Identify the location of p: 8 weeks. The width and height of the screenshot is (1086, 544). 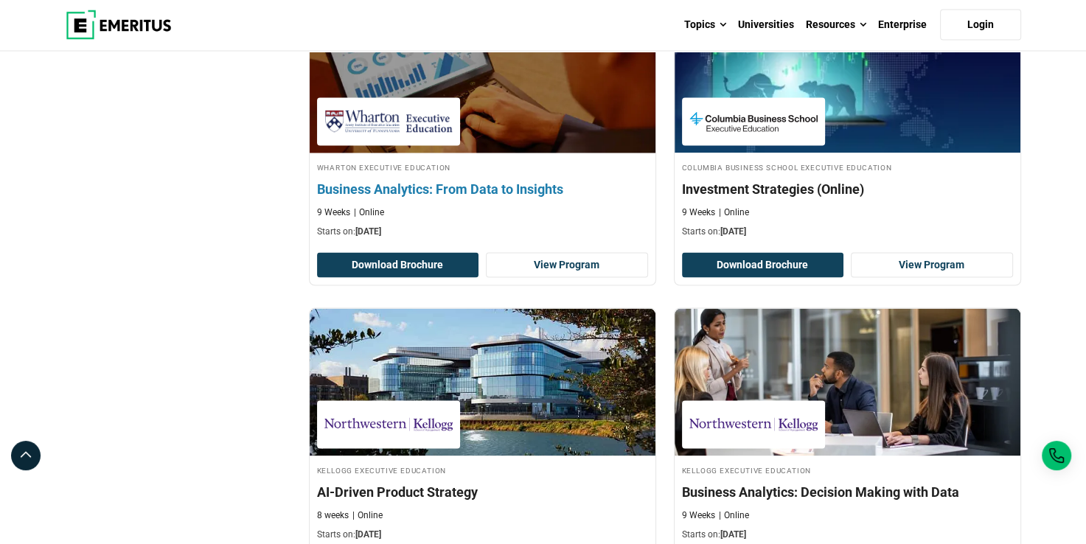
(332, 515).